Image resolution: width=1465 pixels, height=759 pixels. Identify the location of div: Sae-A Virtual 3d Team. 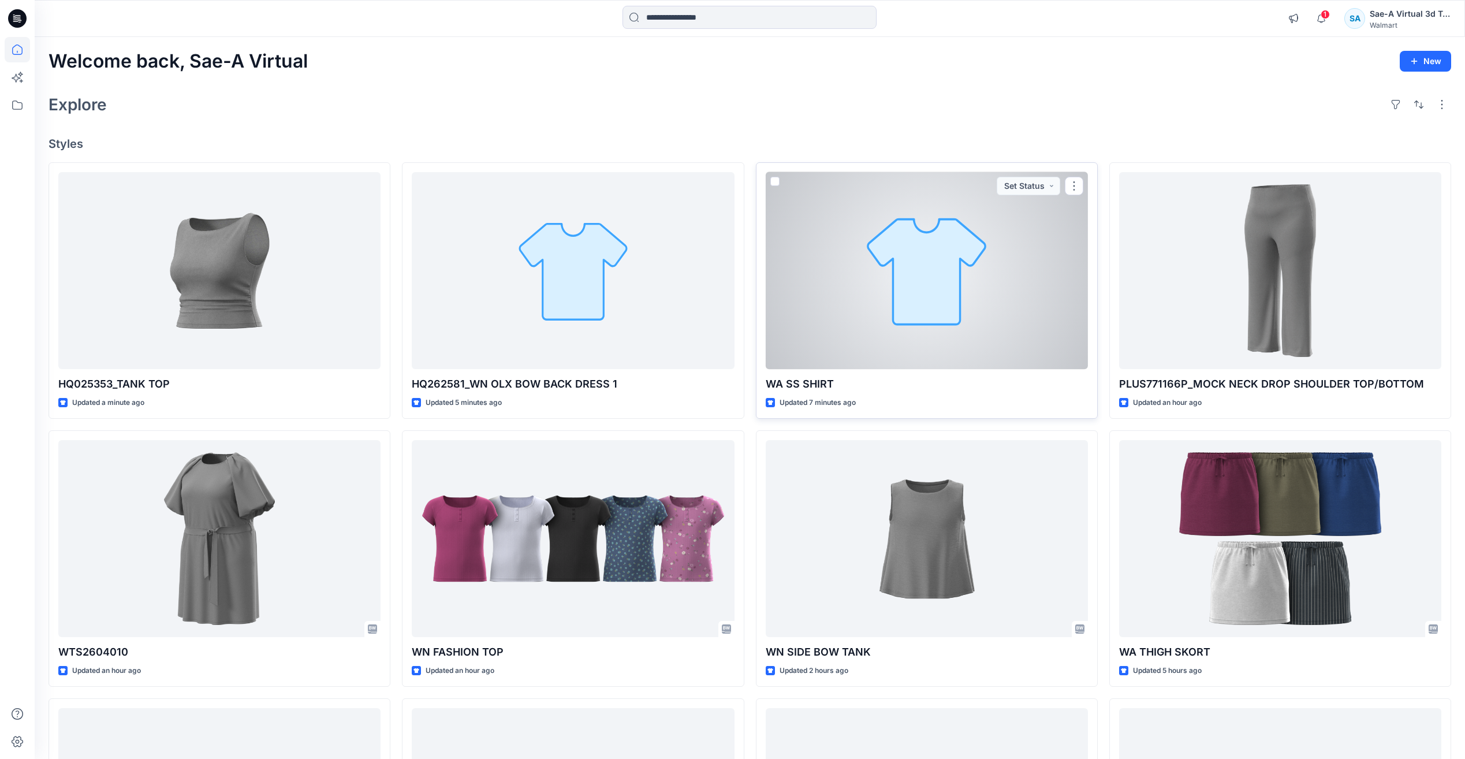
(1410, 14).